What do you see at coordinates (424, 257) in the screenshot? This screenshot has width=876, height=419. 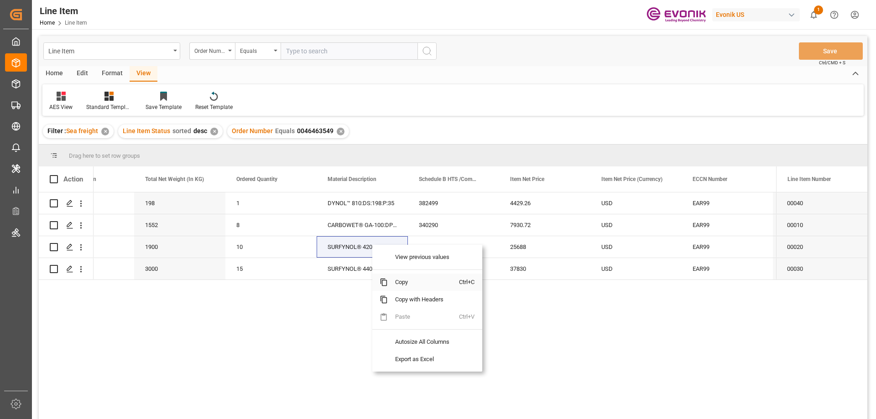 I see `span: View previous values` at bounding box center [424, 257].